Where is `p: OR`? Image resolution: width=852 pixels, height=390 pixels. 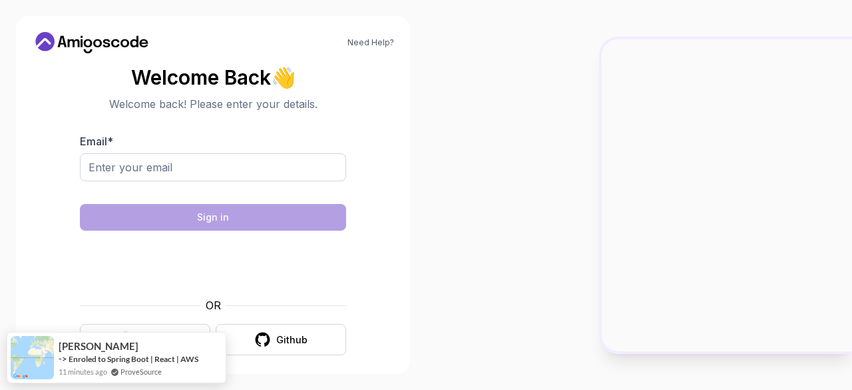 p: OR is located at coordinates (213, 305).